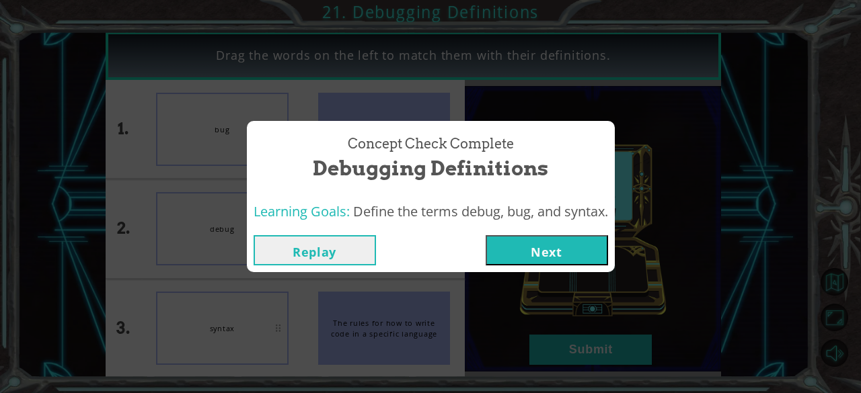 This screenshot has height=393, width=861. I want to click on span: Debugging Definitions, so click(430, 168).